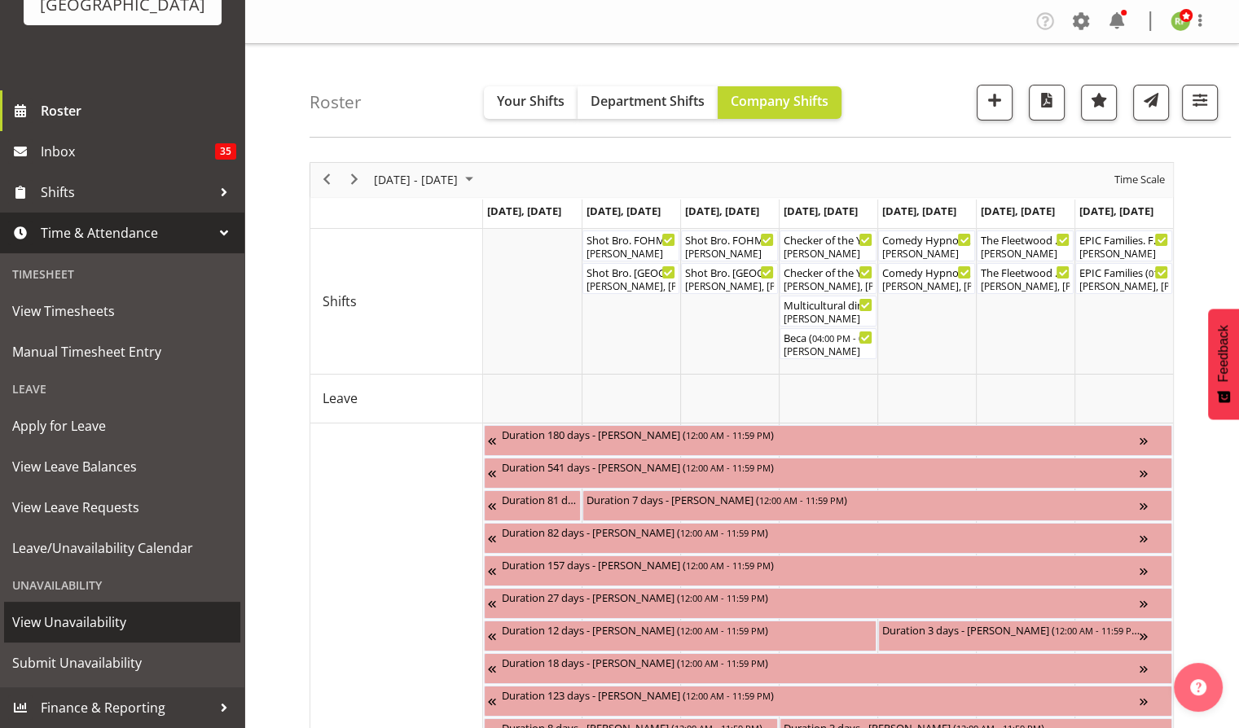  I want to click on img: richard-freeman9074.jpg, so click(1181, 21).